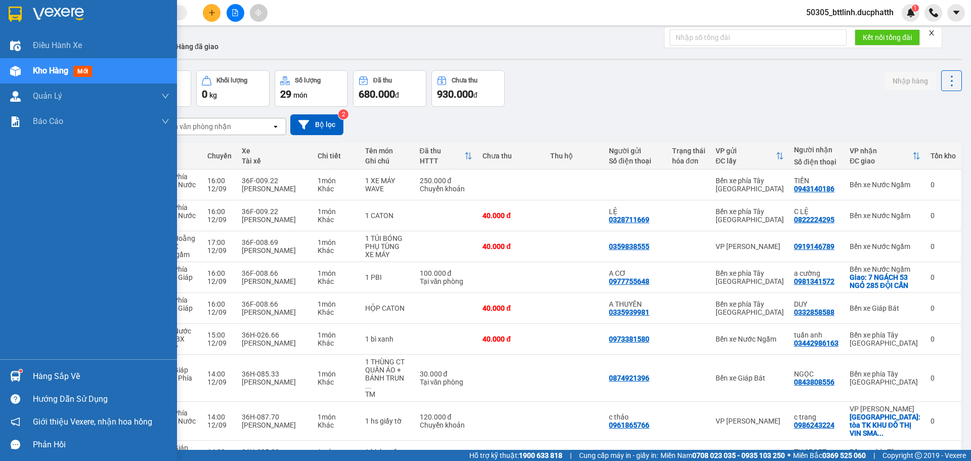 This screenshot has height=461, width=971. I want to click on img: solution-icon, so click(15, 121).